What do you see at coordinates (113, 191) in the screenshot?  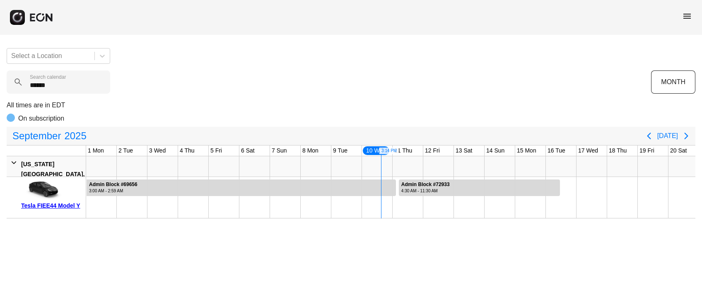 I see `div: 3:00 AM - 2:59 AM` at bounding box center [113, 191].